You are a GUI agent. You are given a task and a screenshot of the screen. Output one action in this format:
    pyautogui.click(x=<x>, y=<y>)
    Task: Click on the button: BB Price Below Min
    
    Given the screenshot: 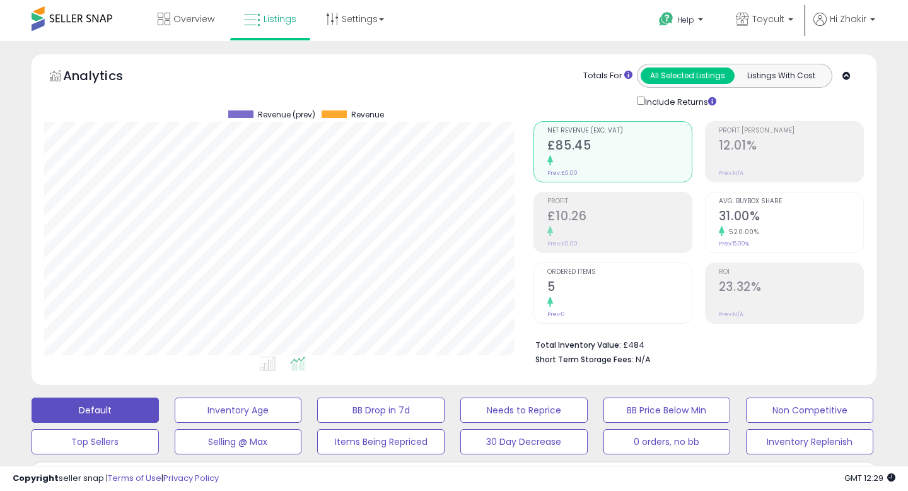 What is the action you would take?
    pyautogui.click(x=667, y=410)
    